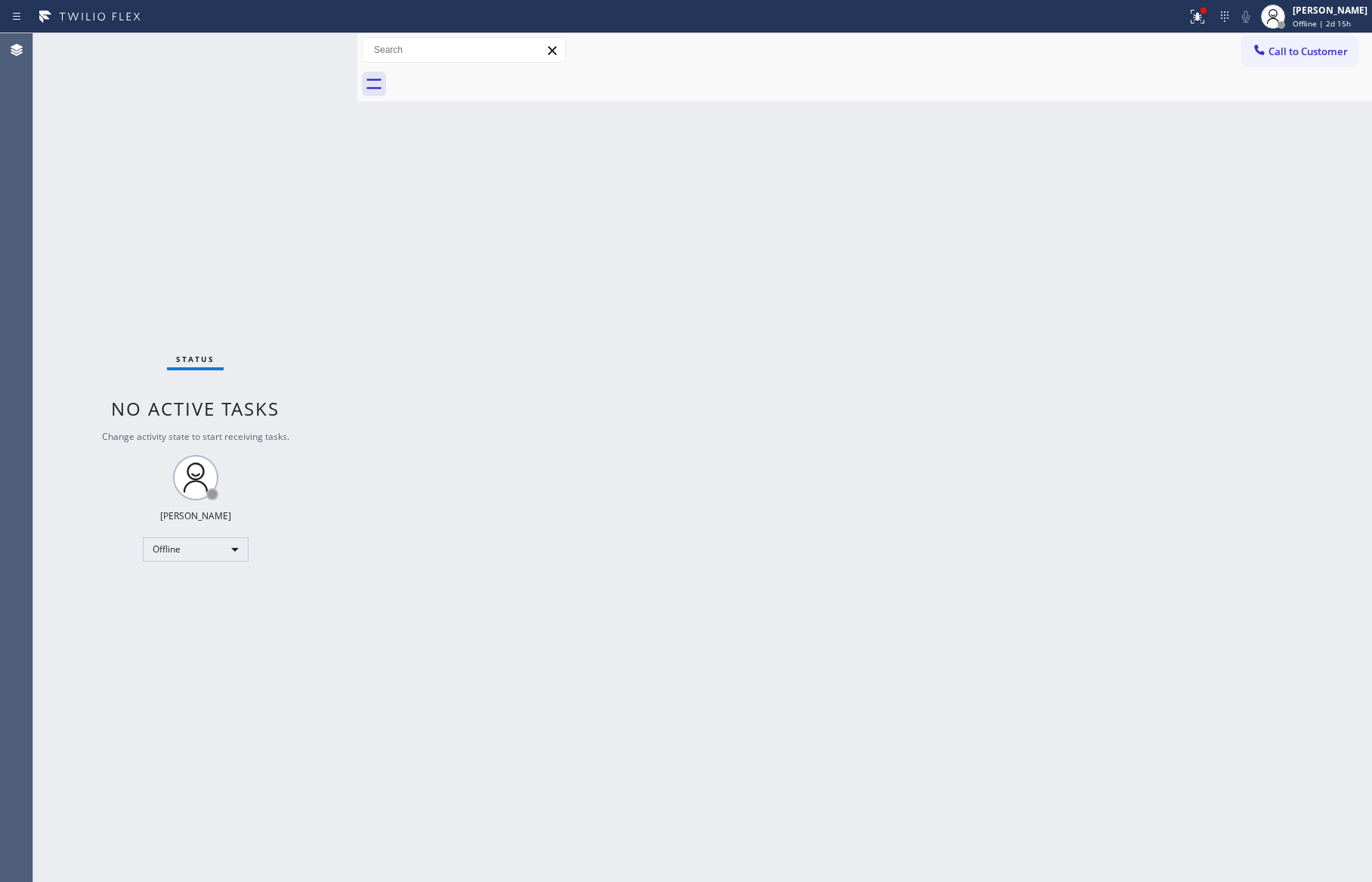  I want to click on span: Offline | 2d 15h, so click(1322, 24).